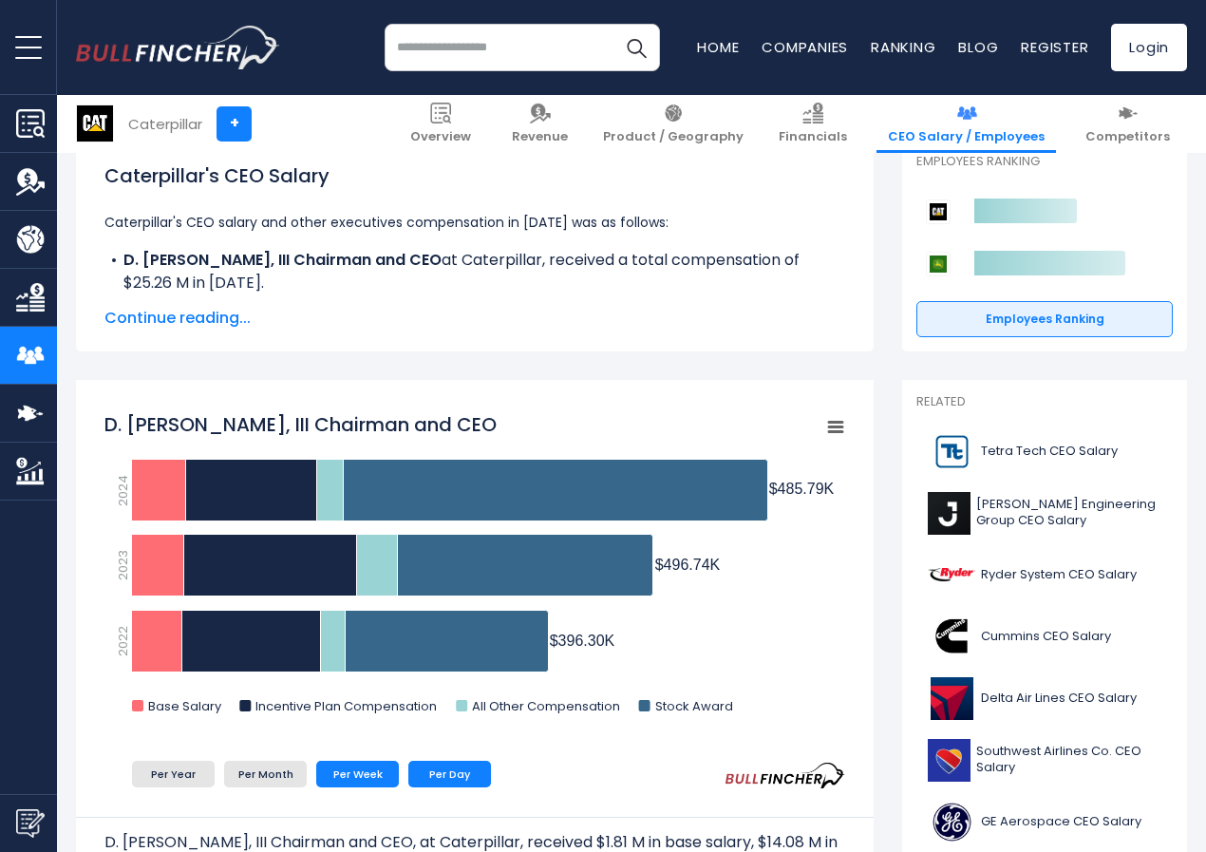  I want to click on a: Ryder System CEO Salary, so click(1044, 574).